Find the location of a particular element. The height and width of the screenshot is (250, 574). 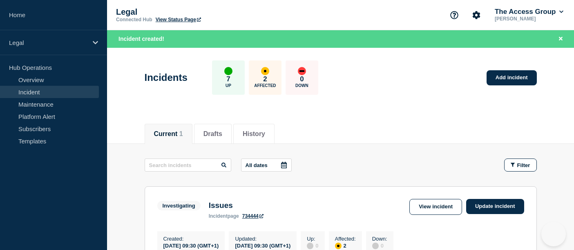

p: Affected is located at coordinates (265, 85).